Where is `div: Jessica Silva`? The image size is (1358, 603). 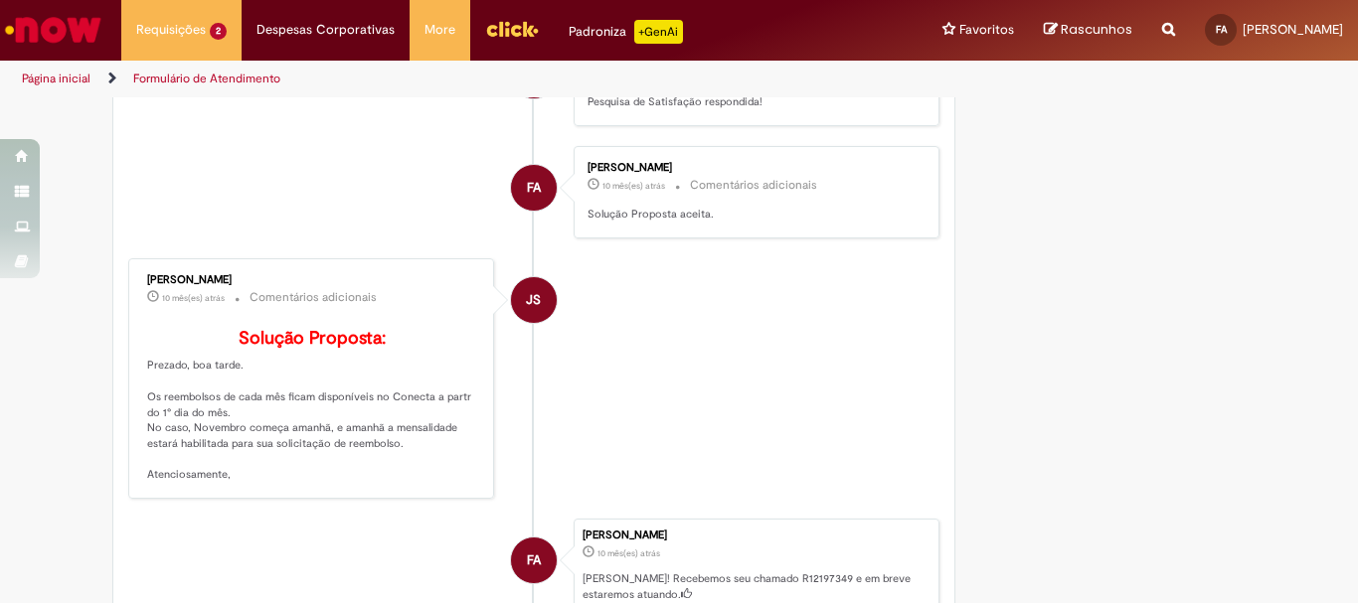
div: Jessica Silva is located at coordinates (534, 300).